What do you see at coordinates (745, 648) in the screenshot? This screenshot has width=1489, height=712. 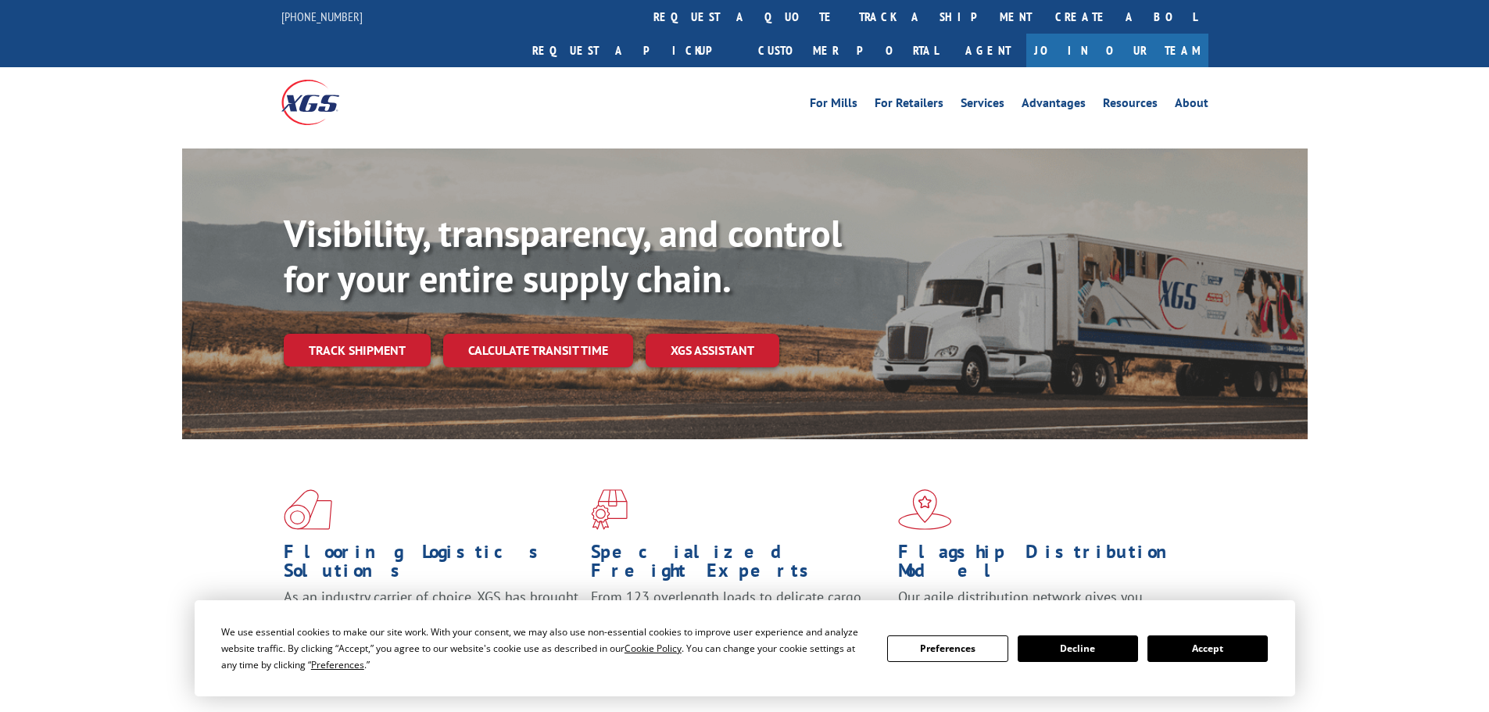 I see `div: Cookie Consent Prompt` at bounding box center [745, 648].